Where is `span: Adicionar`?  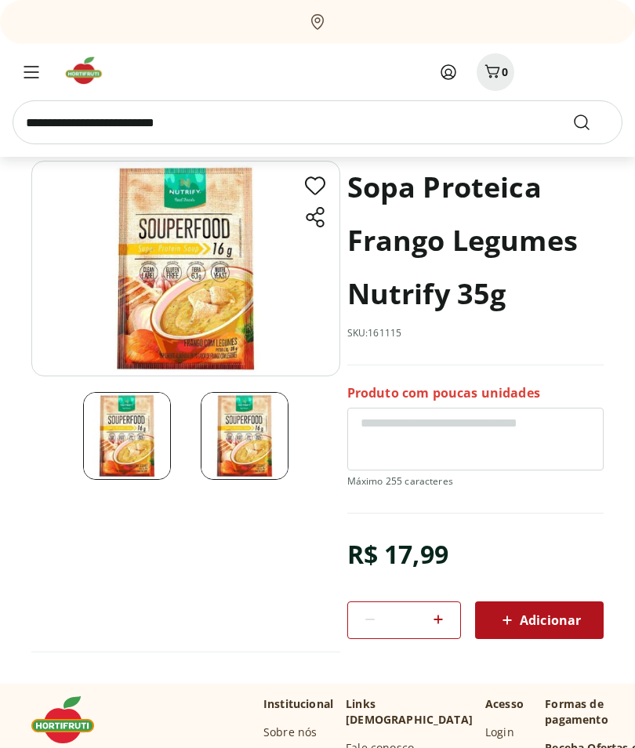
span: Adicionar is located at coordinates (539, 620).